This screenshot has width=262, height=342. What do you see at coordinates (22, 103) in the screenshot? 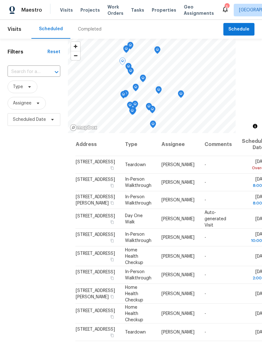
I see `span: Assignee` at bounding box center [22, 103].